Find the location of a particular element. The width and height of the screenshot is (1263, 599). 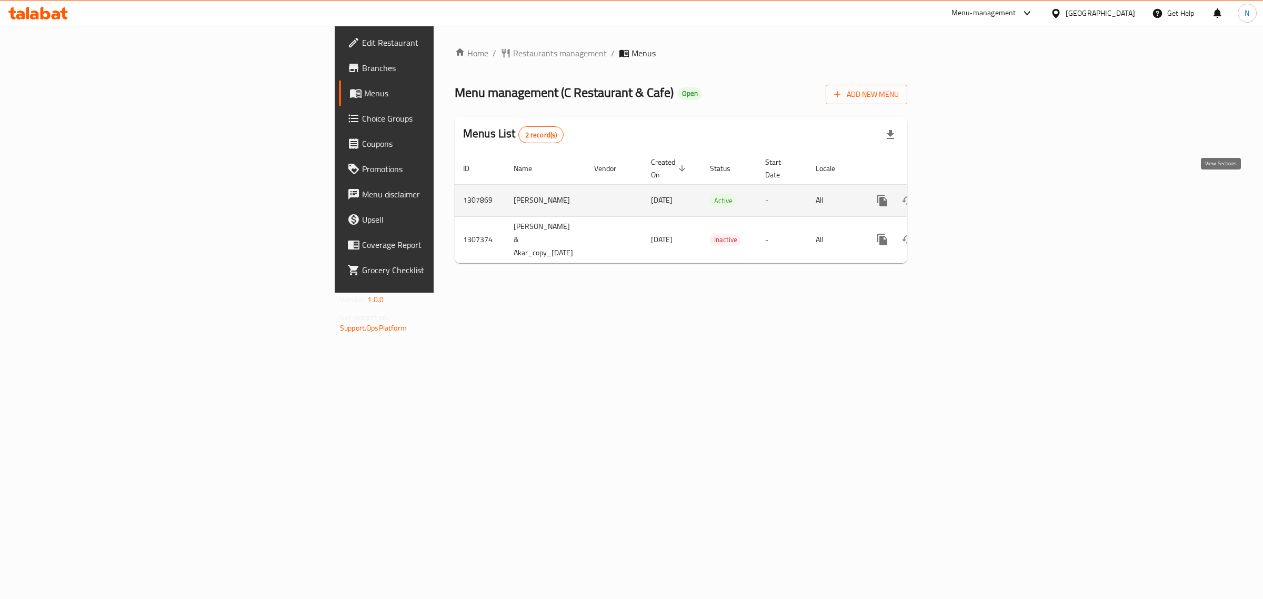

span: Coverage Report is located at coordinates (449, 245).